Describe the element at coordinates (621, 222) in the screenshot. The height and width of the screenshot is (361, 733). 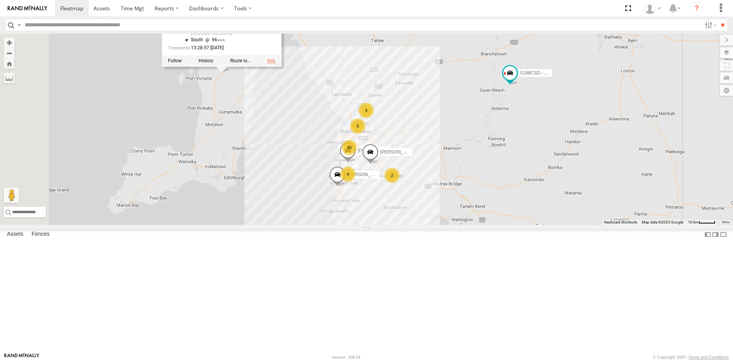
I see `button: Keyboard shortcuts` at that location.